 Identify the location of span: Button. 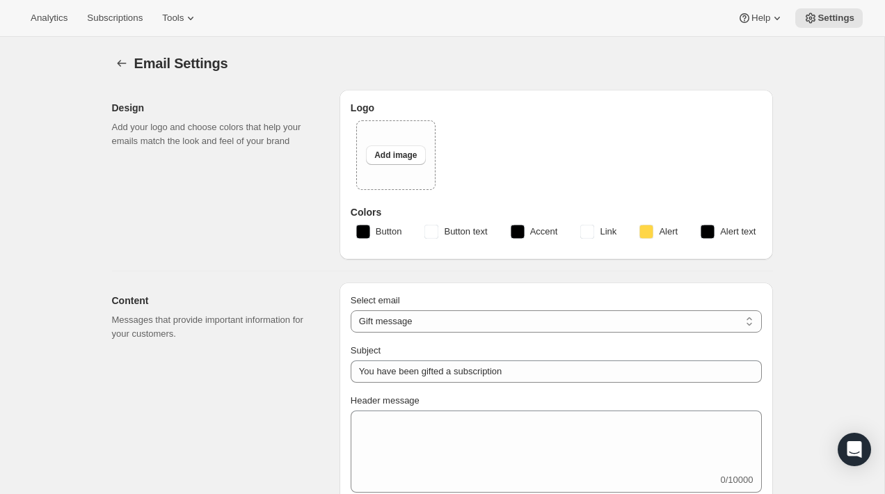
(389, 232).